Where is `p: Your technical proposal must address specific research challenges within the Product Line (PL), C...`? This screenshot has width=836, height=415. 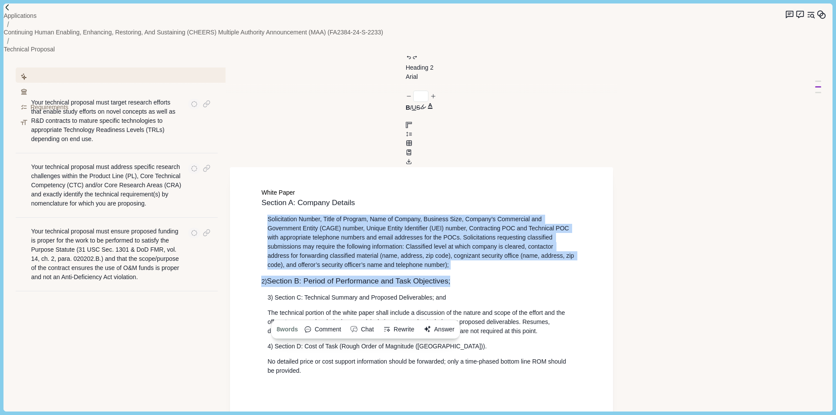
p: Your technical proposal must address specific research challenges within the Product Line (PL), C... is located at coordinates (106, 185).